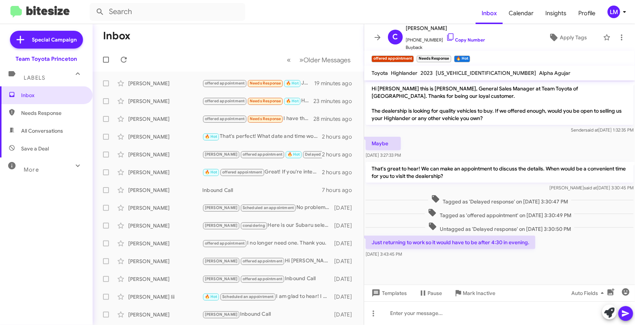 This screenshot has width=635, height=325. Describe the element at coordinates (42, 131) in the screenshot. I see `span: All Conversations` at that location.